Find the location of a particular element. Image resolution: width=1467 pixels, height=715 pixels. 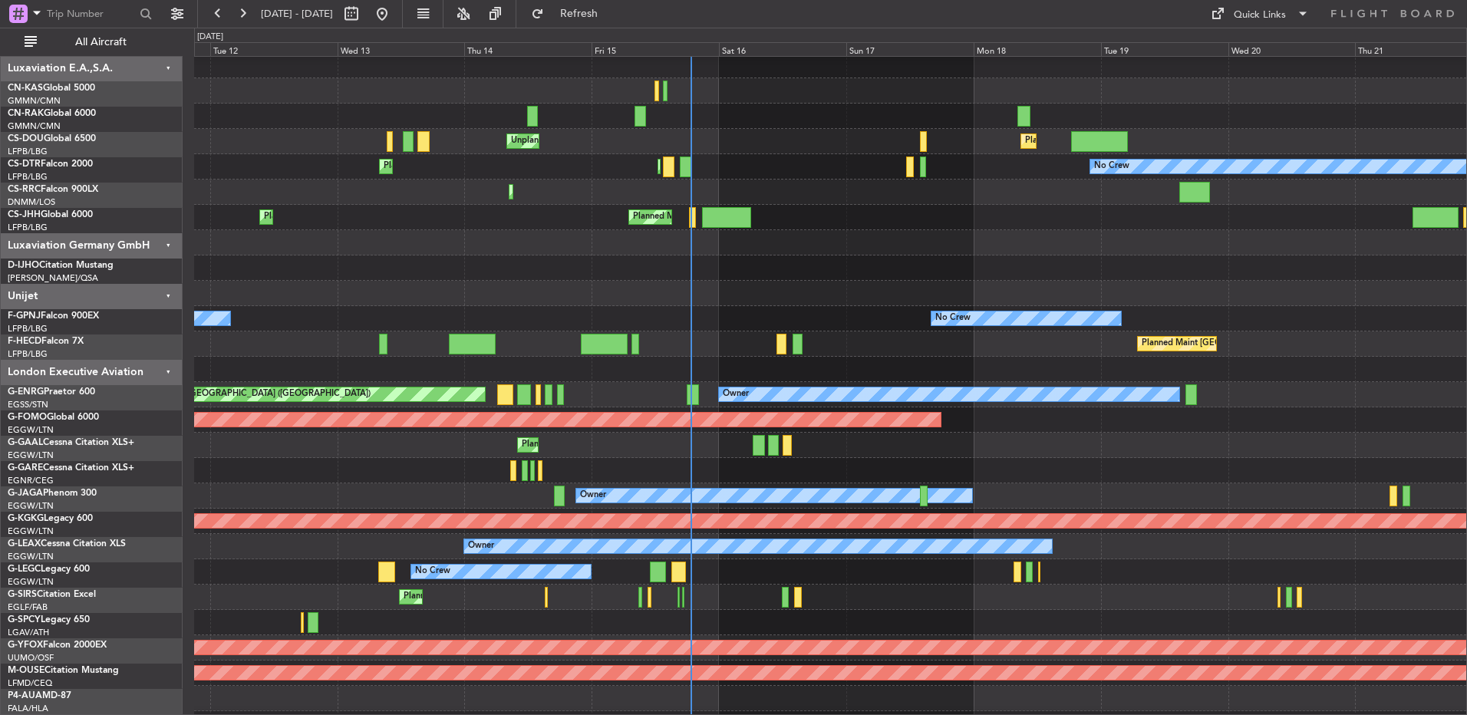

a: EGLF/FAB is located at coordinates (28, 607).